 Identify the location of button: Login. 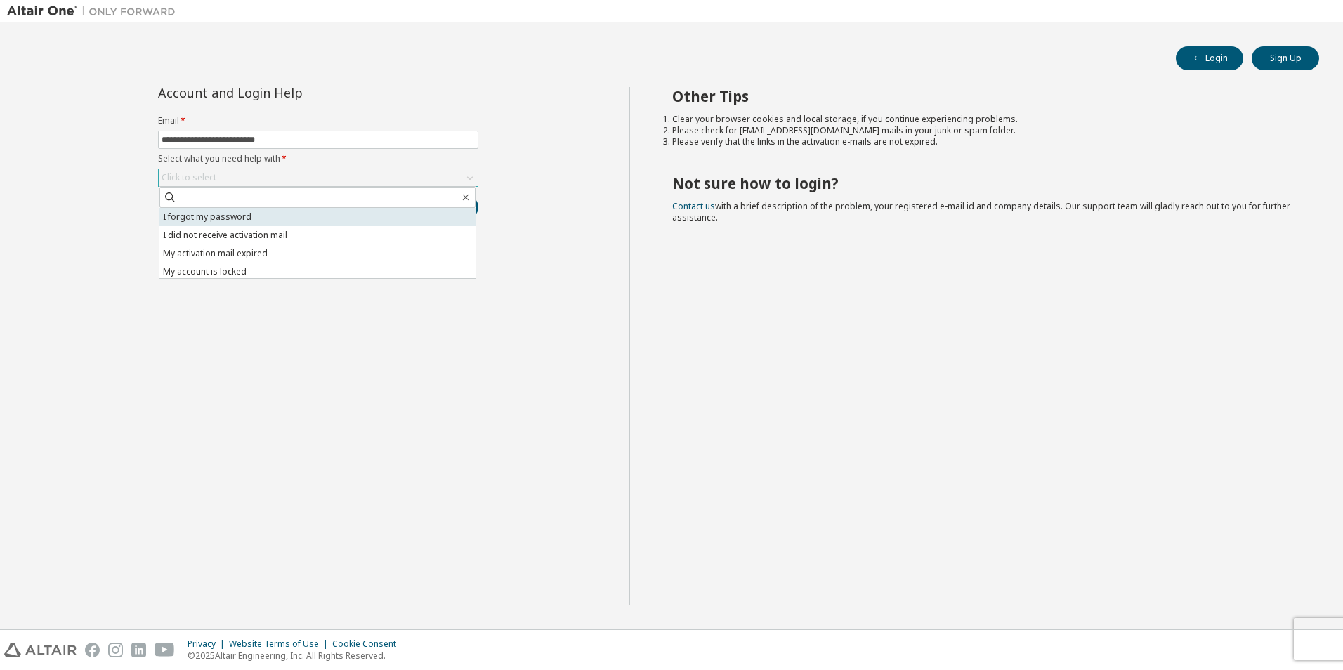
(1209, 58).